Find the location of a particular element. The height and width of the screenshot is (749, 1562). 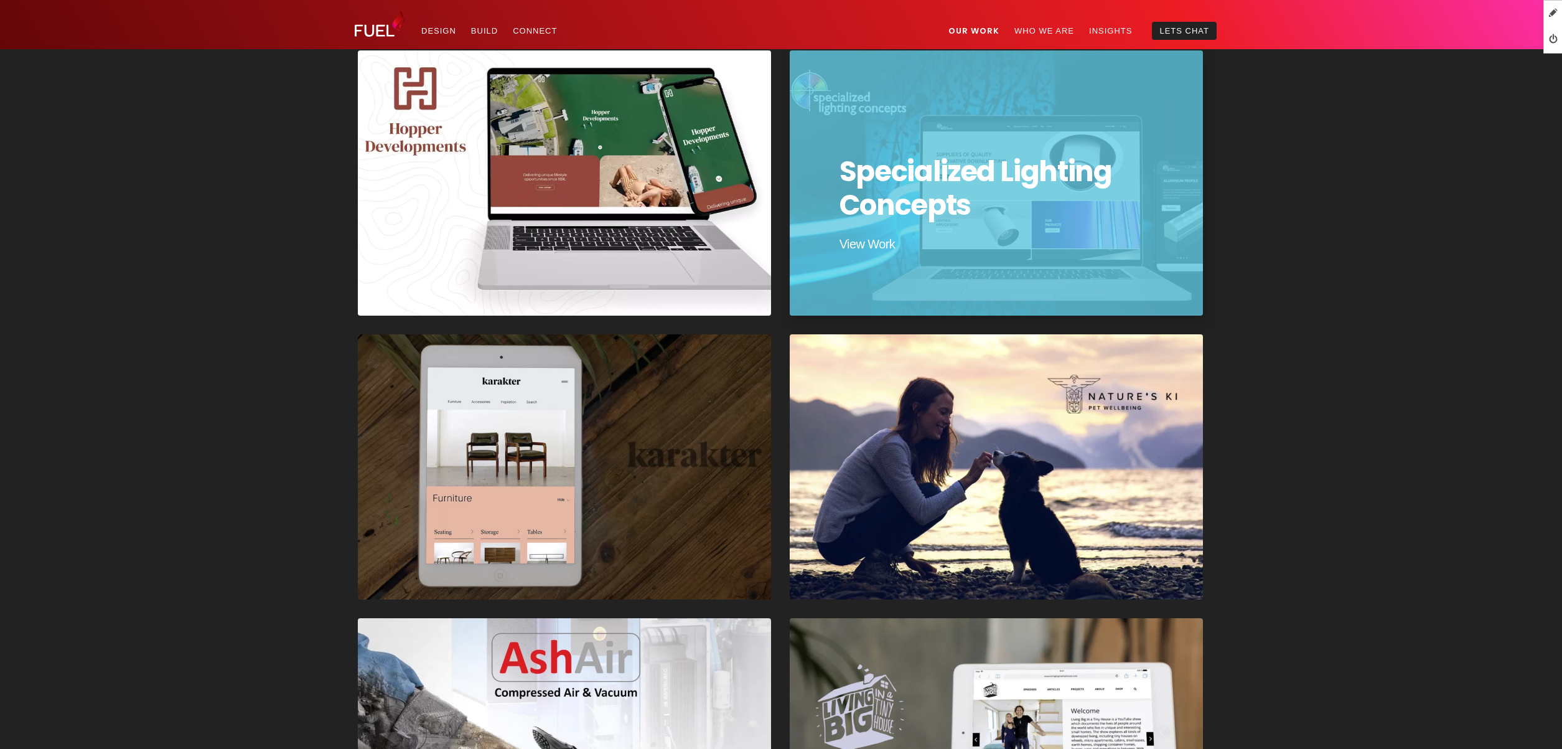

a: Connect is located at coordinates (535, 30).